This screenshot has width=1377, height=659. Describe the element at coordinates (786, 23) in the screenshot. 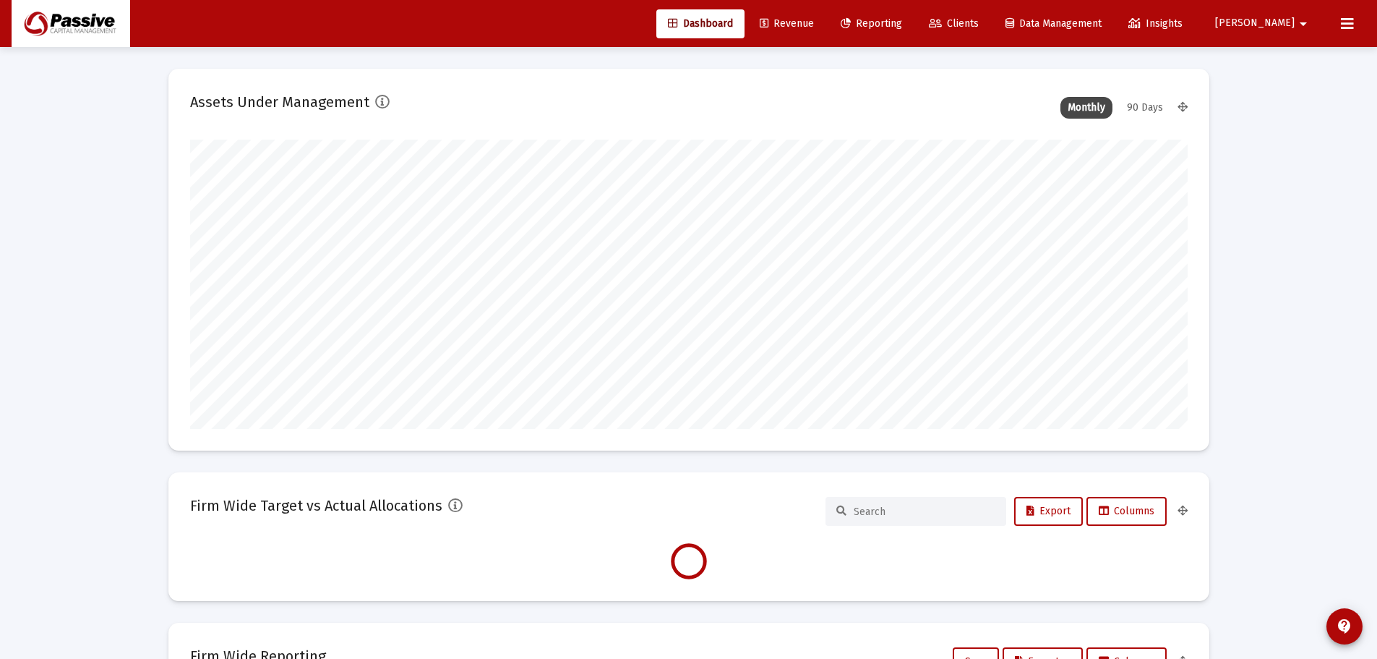

I see `span: Revenue` at that location.